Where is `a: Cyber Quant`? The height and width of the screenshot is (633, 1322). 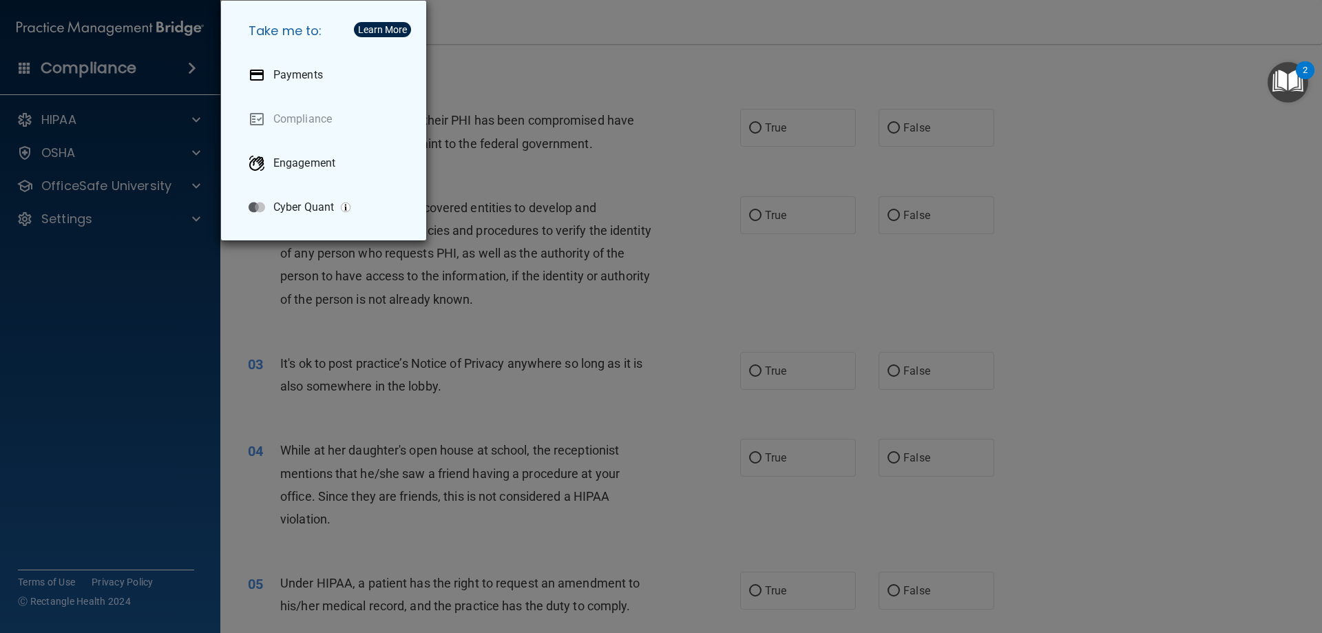 a: Cyber Quant is located at coordinates (326, 207).